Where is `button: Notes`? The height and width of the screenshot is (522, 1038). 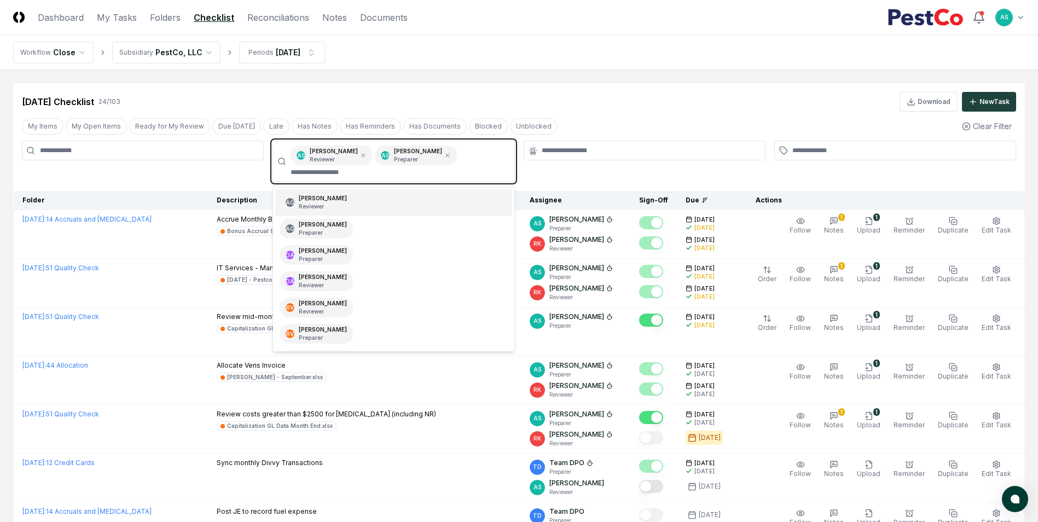
button: Notes is located at coordinates (834, 469).